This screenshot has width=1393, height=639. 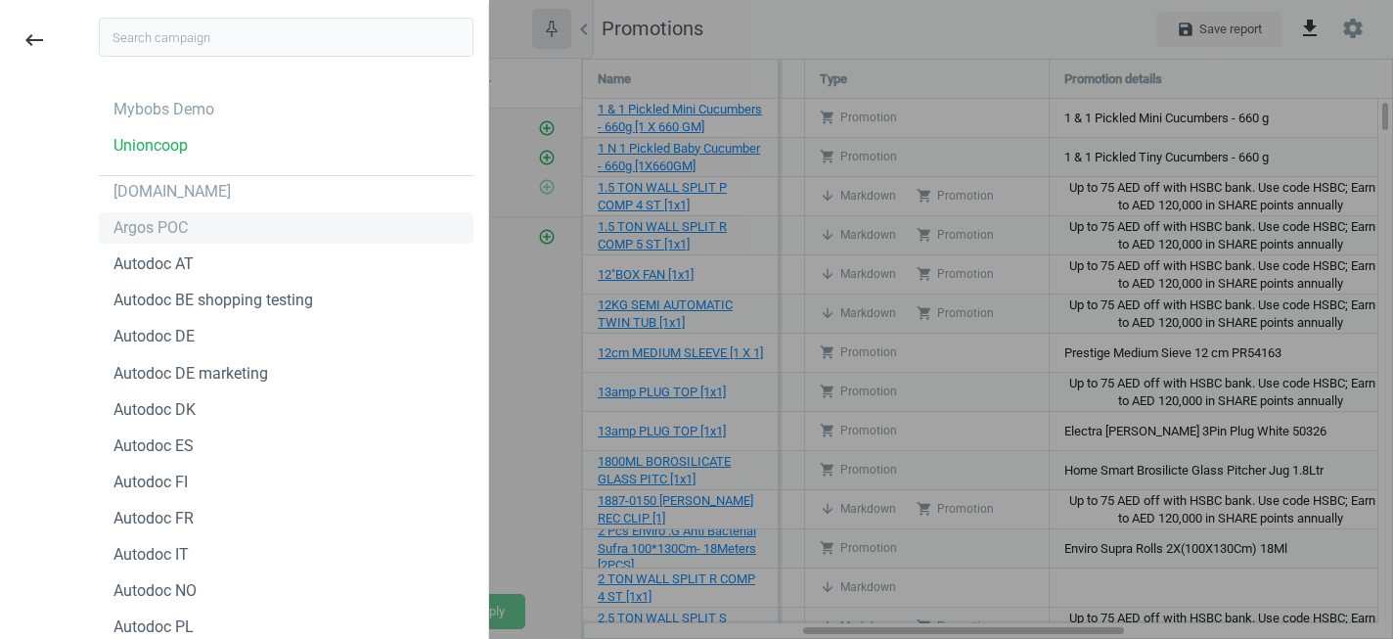 I want to click on div: Autodoc DE, so click(x=154, y=337).